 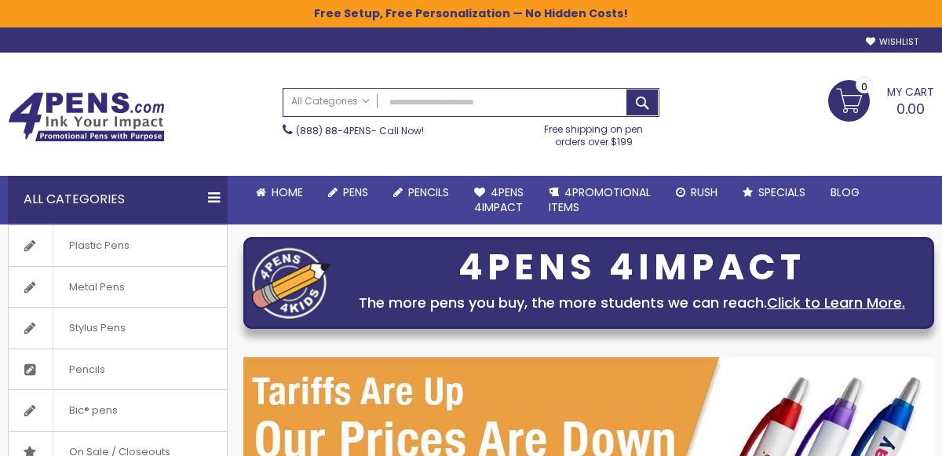 I want to click on span: 4Pens 4impact, so click(x=499, y=199).